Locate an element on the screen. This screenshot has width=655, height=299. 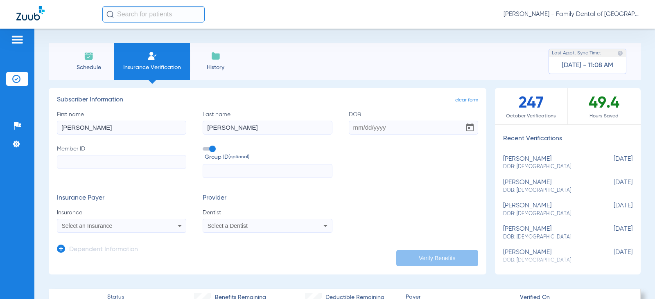
span: Last Appt. Sync Time: is located at coordinates (576, 53).